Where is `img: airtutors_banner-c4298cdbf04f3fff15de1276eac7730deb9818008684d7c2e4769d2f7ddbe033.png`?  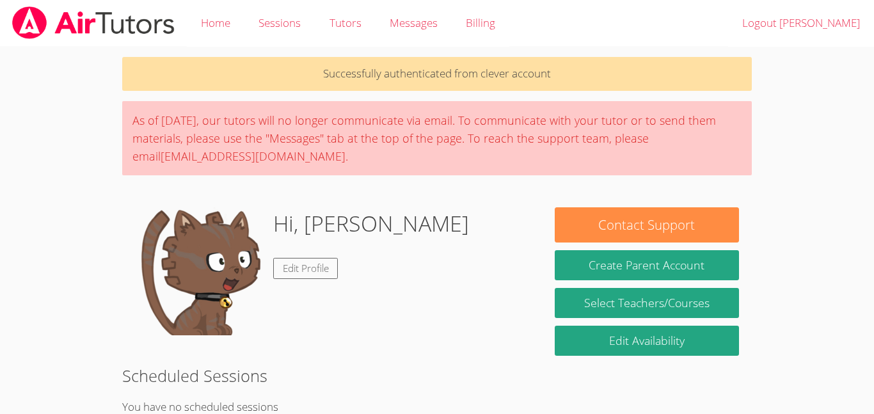
img: airtutors_banner-c4298cdbf04f3fff15de1276eac7730deb9818008684d7c2e4769d2f7ddbe033.png is located at coordinates (93, 22).